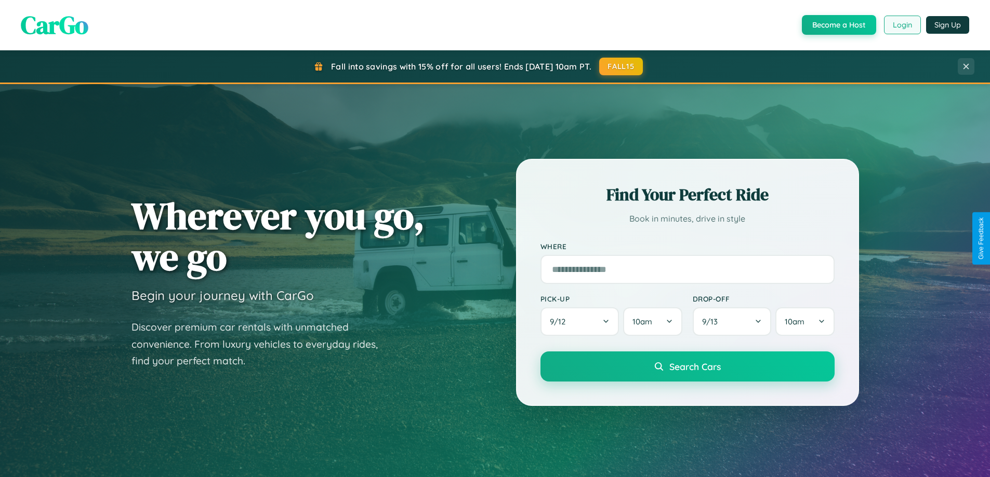 Image resolution: width=990 pixels, height=477 pixels. Describe the element at coordinates (687, 367) in the screenshot. I see `button: Search Cars` at that location.